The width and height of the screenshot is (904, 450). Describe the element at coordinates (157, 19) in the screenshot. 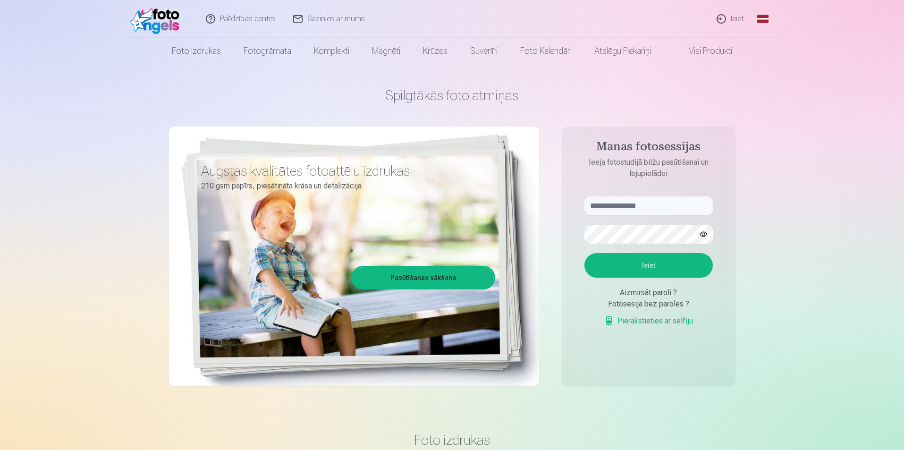

I see `img: /fa1` at that location.